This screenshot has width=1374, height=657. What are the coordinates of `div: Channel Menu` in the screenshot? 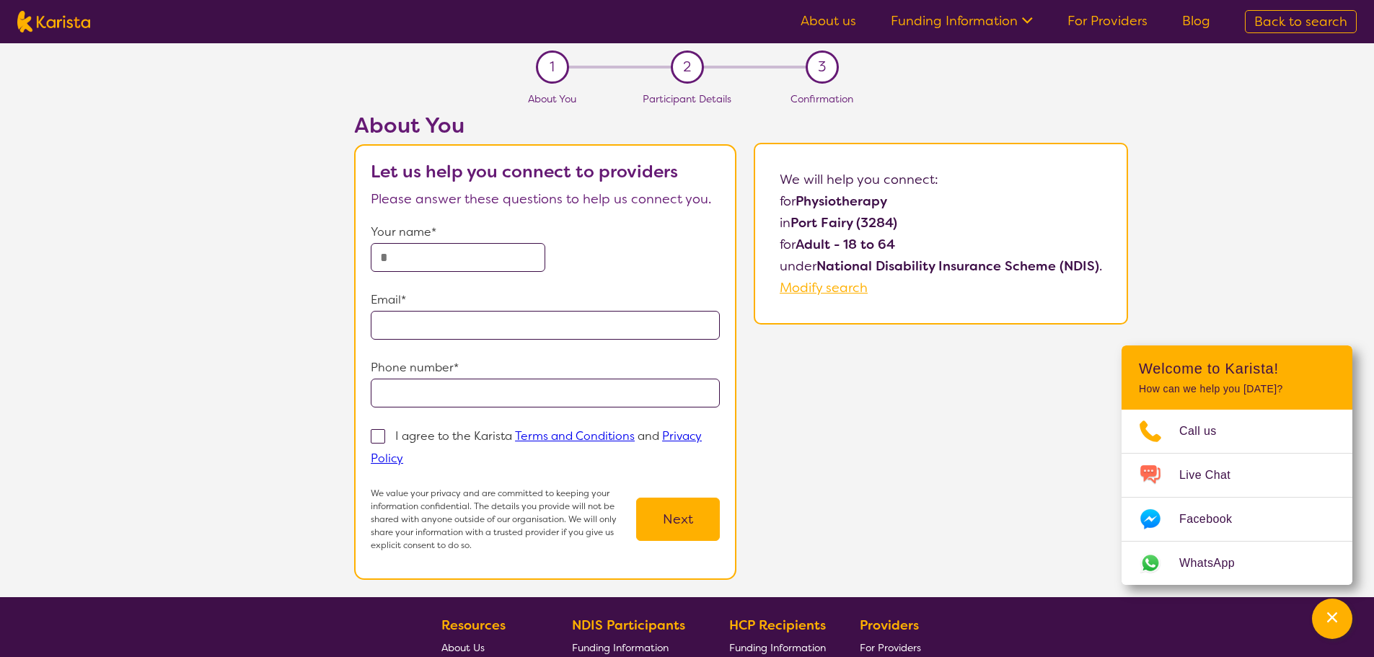 It's located at (1237, 465).